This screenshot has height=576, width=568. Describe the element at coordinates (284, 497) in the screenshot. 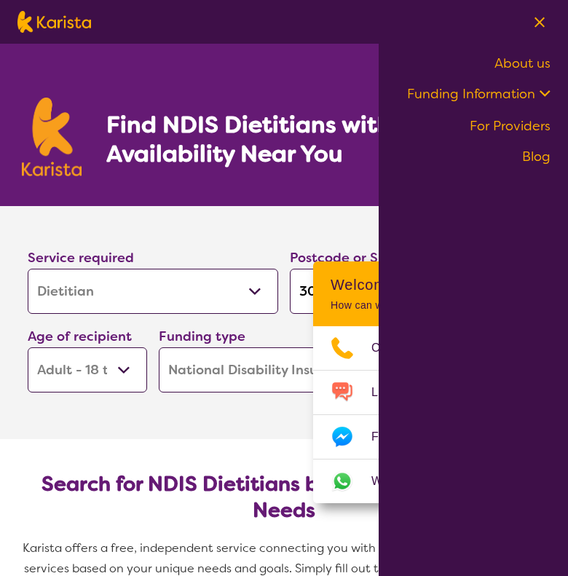

I see `h2: Search for NDIS Dietitians by Location & Specific Needs` at that location.